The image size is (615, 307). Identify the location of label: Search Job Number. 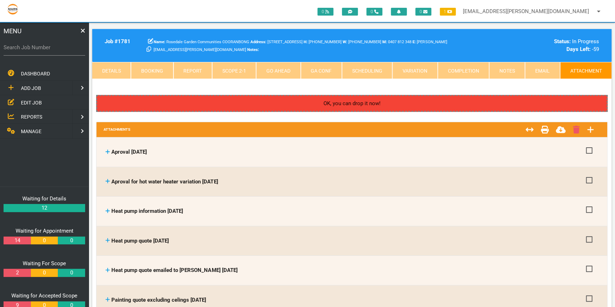
(44, 48).